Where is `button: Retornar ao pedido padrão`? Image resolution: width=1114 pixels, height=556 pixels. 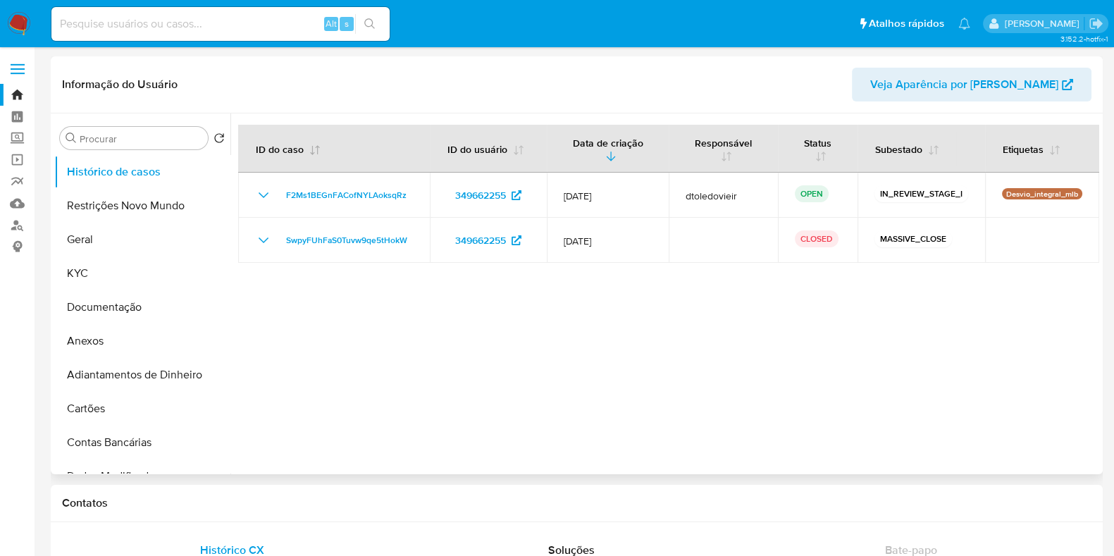 button: Retornar ao pedido padrão is located at coordinates (219, 140).